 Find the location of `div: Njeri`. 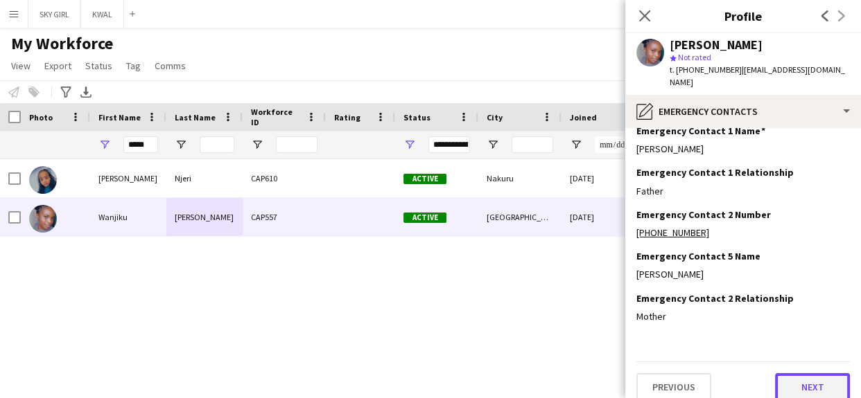

div: Njeri is located at coordinates (204, 178).